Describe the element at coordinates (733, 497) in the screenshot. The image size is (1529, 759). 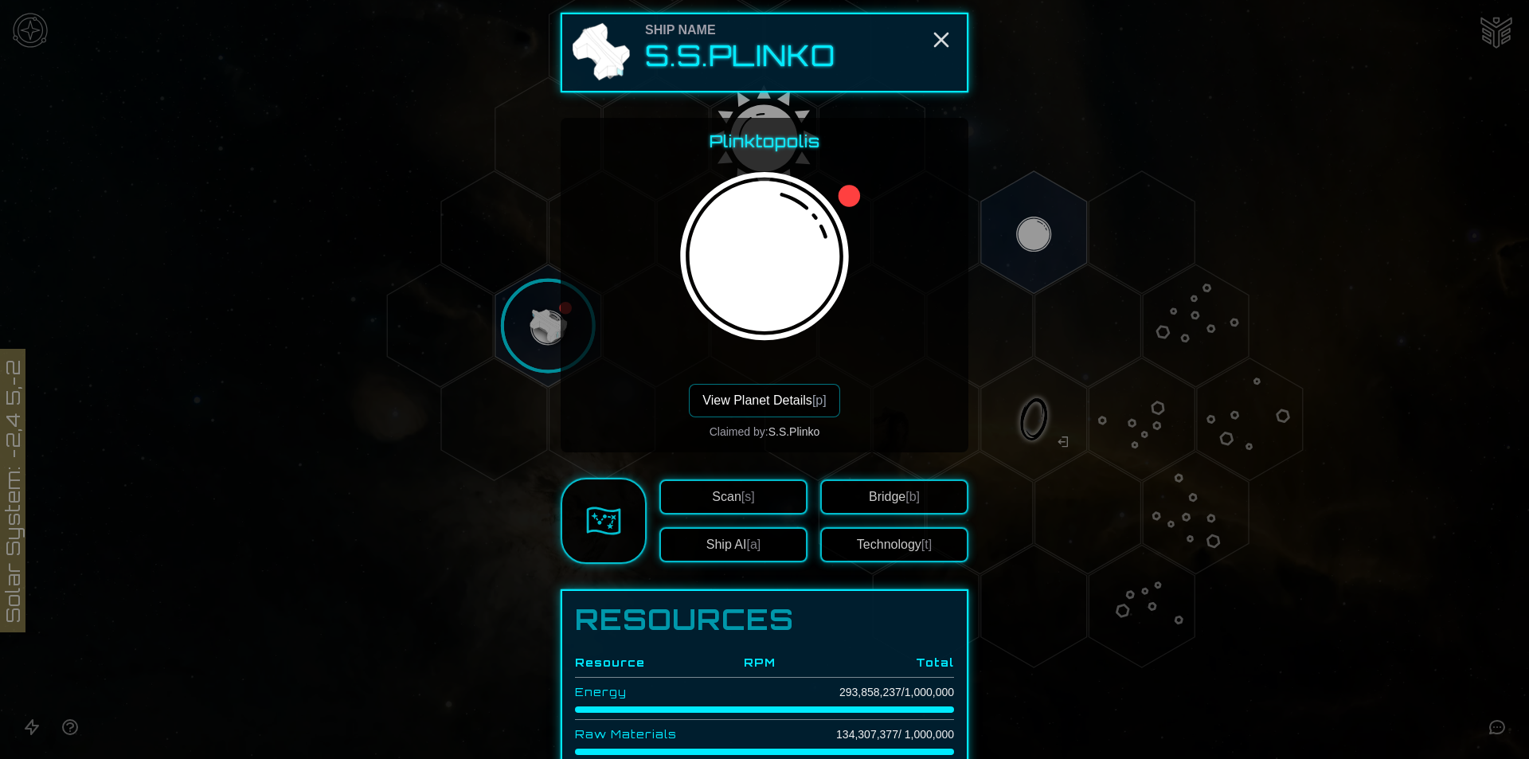
I see `button: Scan[s]` at that location.